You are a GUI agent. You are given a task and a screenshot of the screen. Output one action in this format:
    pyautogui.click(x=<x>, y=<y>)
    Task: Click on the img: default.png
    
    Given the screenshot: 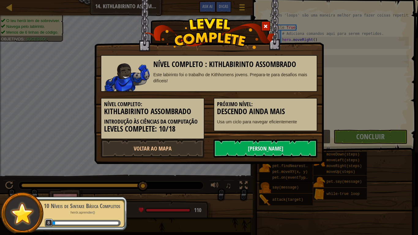 What is the action you would take?
    pyautogui.click(x=22, y=213)
    